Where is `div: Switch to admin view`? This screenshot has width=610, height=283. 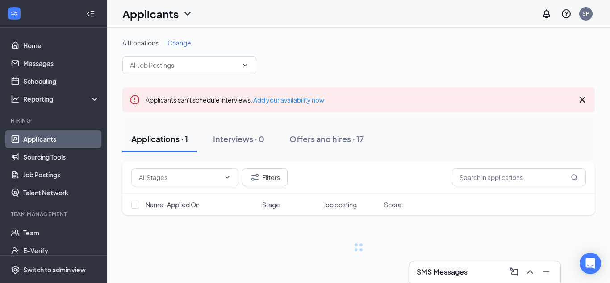
div: Switch to admin view is located at coordinates (54, 270).